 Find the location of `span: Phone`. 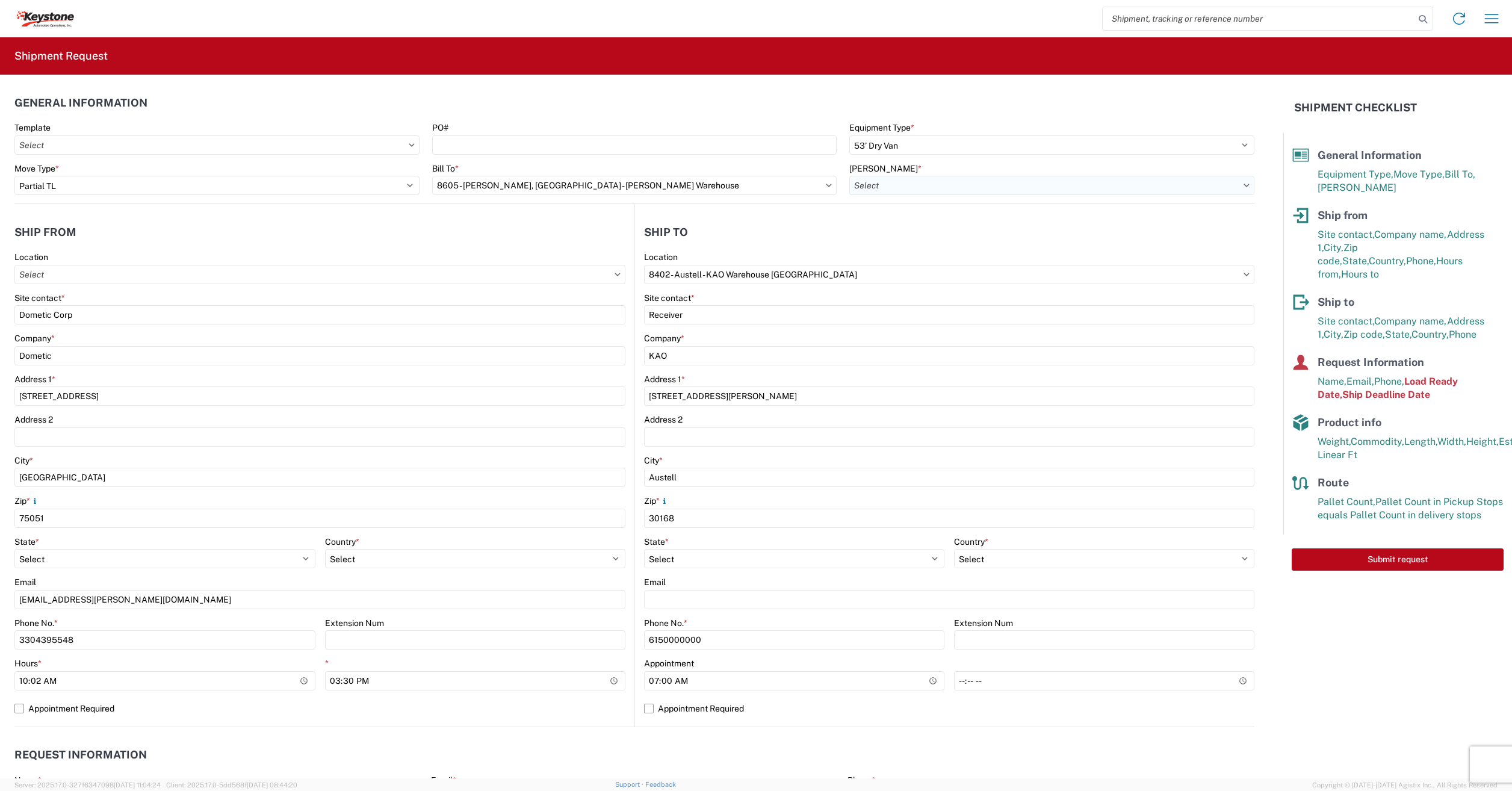

span: Phone is located at coordinates (1463, 334).